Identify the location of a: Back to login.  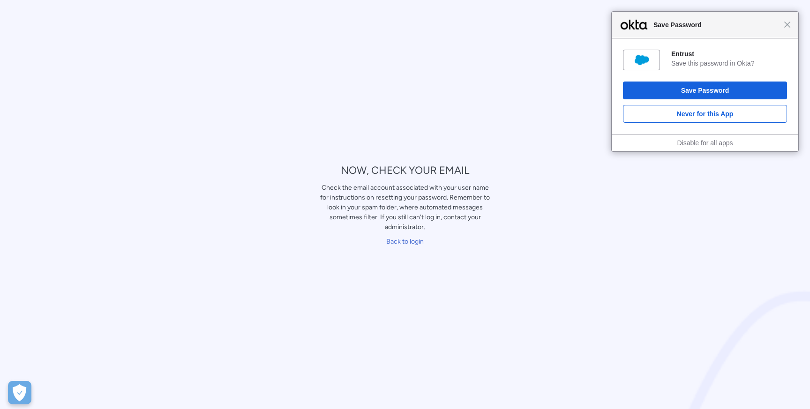
(405, 241).